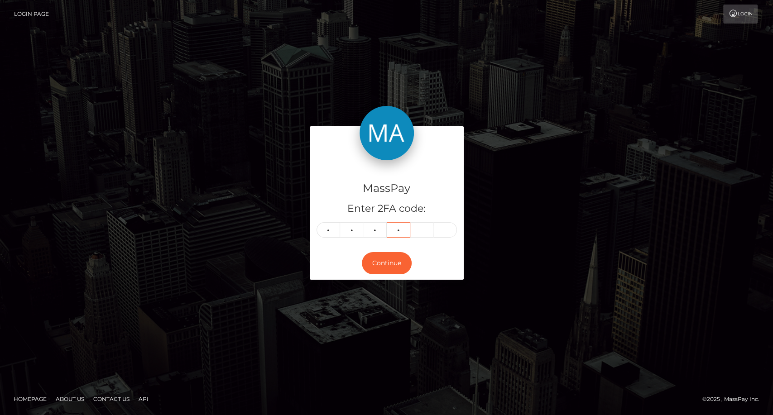 The width and height of the screenshot is (773, 415). What do you see at coordinates (387, 209) in the screenshot?
I see `h5: Enter 2FA code:` at bounding box center [387, 209].